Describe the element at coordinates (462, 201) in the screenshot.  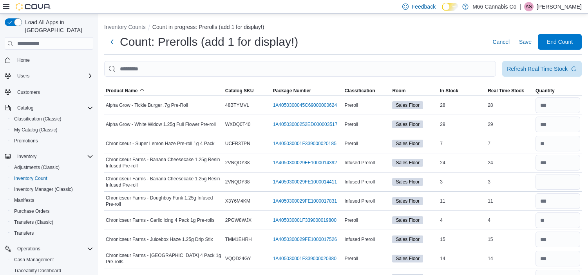
I see `div: 11` at that location.